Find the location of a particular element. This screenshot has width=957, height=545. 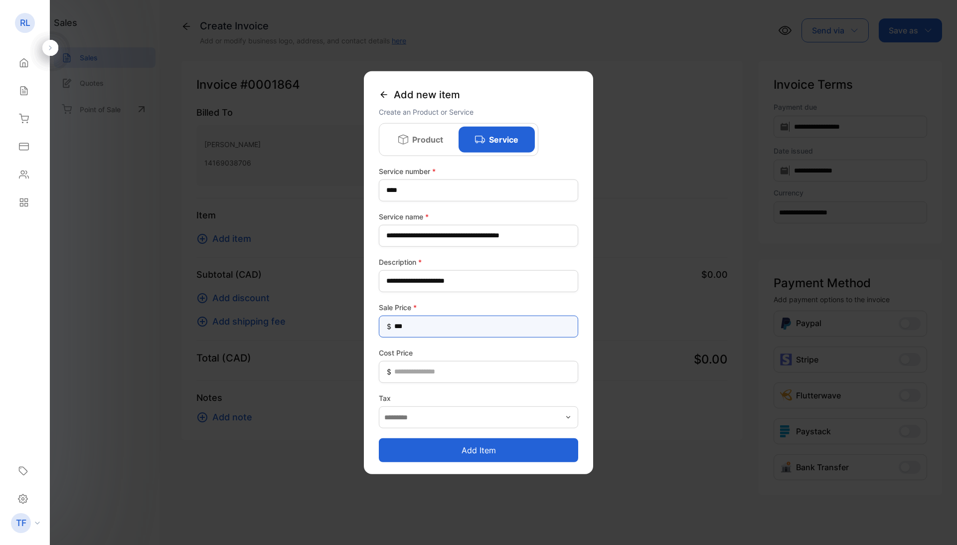

p: RL is located at coordinates (25, 23).